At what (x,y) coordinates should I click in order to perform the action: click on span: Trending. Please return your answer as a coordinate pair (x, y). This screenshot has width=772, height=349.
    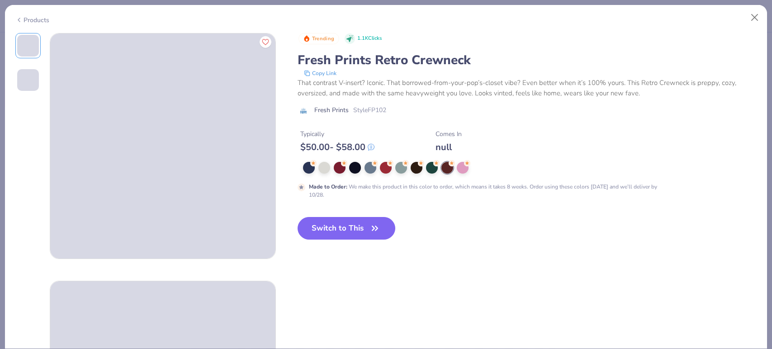
    Looking at the image, I should click on (323, 38).